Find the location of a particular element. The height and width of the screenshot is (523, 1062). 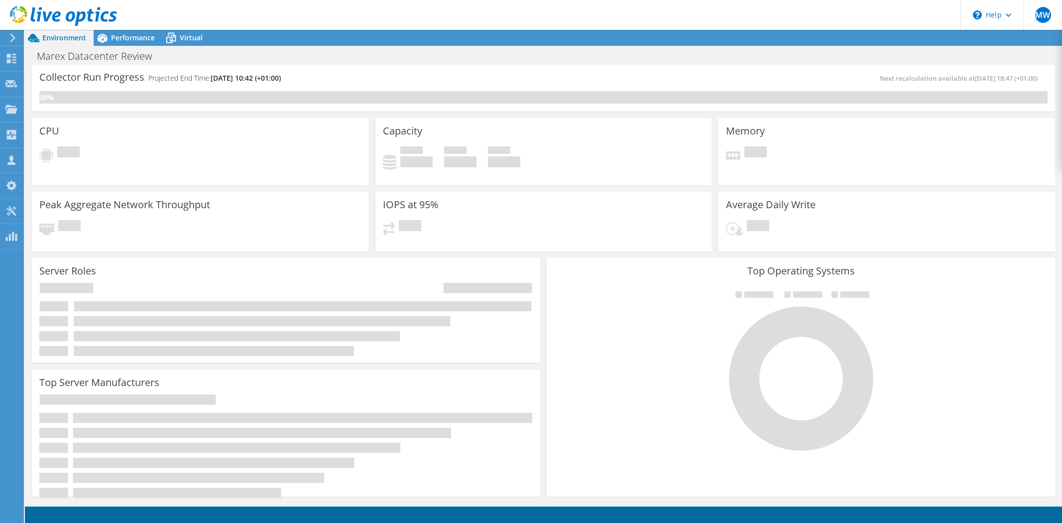

span: Virtual is located at coordinates (191, 37).